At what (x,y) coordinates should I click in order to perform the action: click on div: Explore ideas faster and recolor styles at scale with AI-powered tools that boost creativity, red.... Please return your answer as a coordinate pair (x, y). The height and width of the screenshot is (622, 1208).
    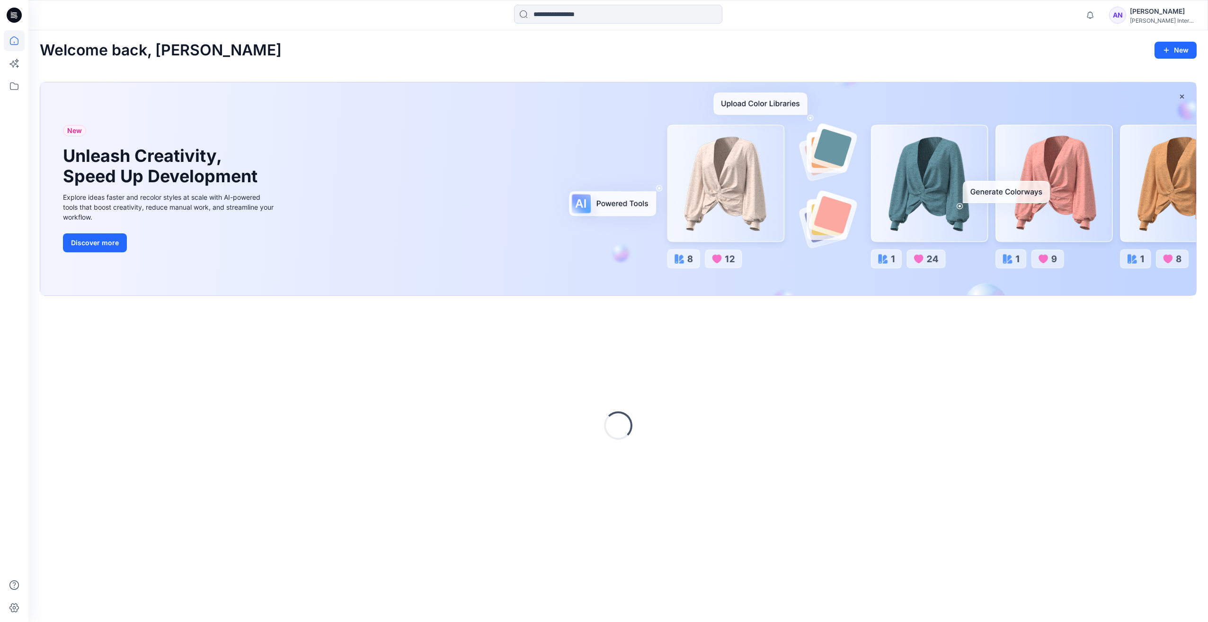
    Looking at the image, I should click on (170, 207).